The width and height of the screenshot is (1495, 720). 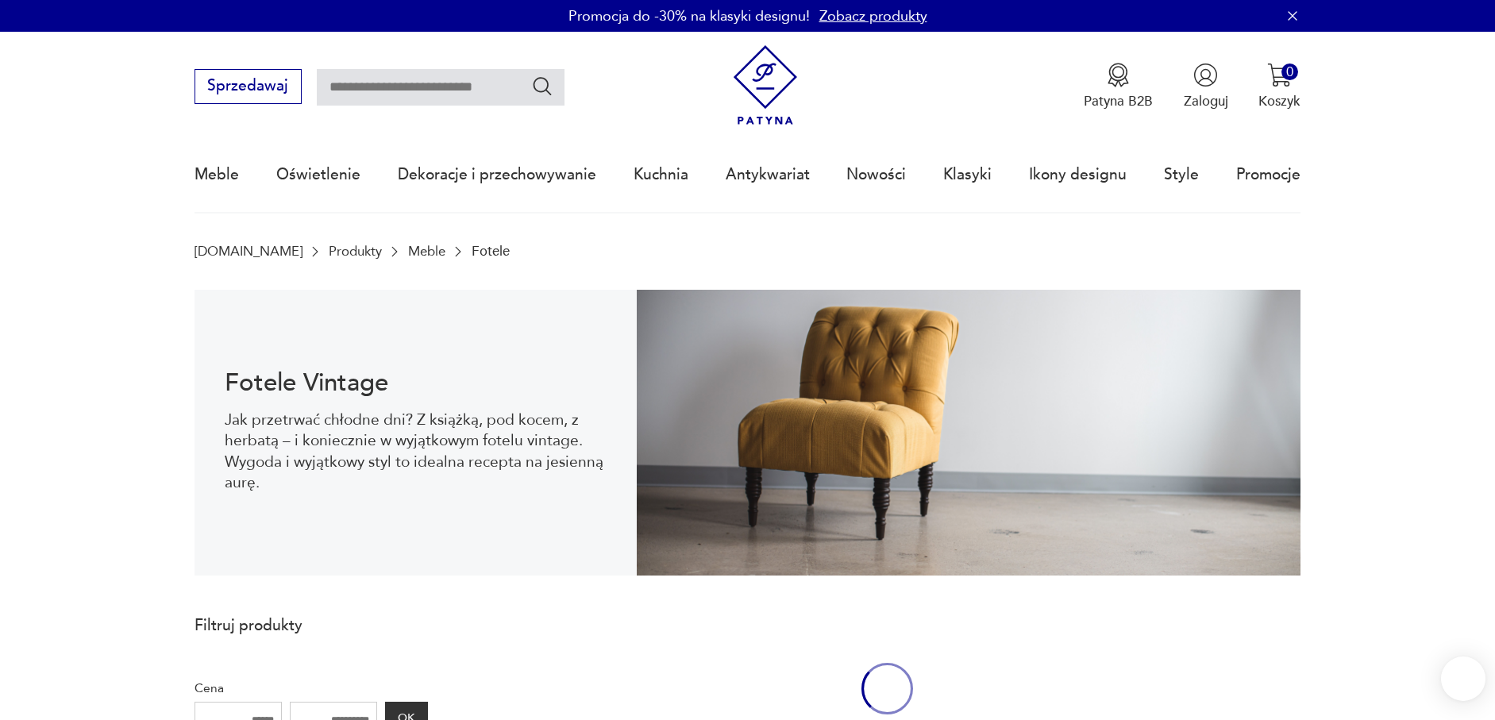 What do you see at coordinates (876, 175) in the screenshot?
I see `a: Nowości` at bounding box center [876, 175].